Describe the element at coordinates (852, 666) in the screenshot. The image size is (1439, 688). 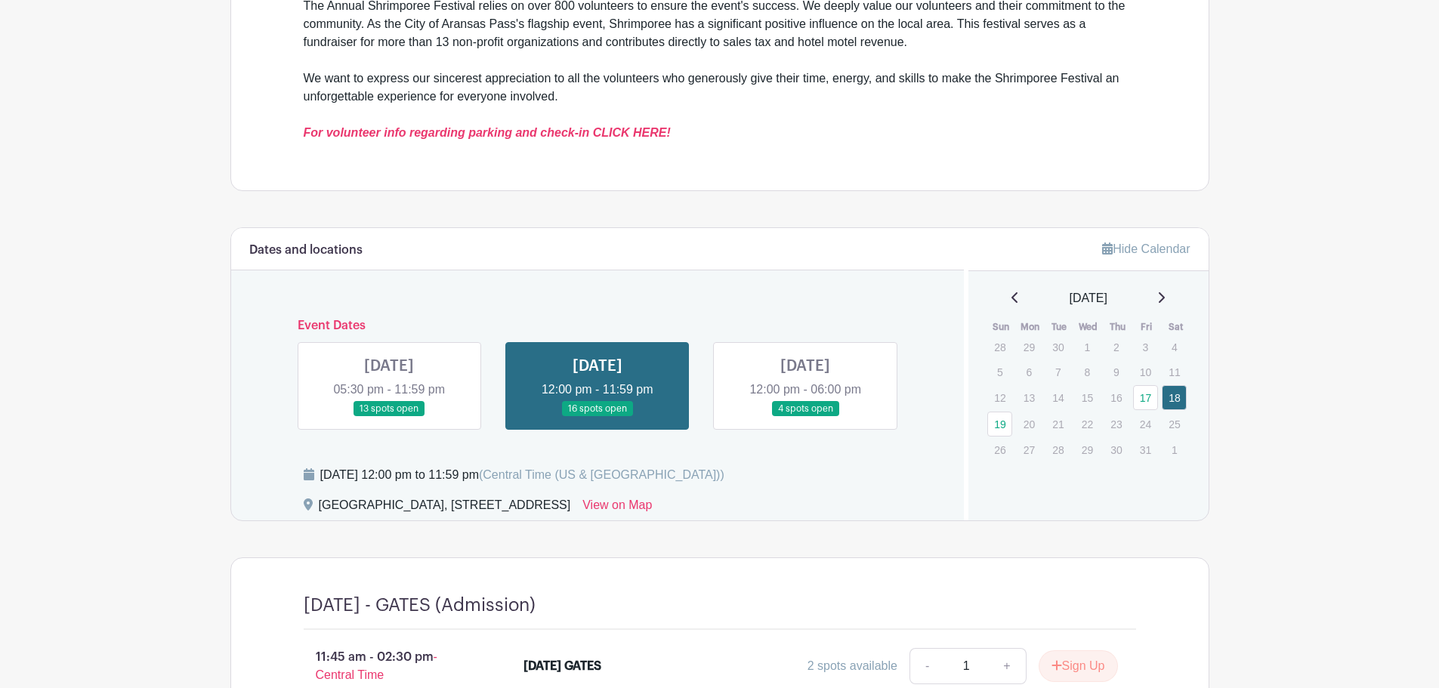
I see `div: 2 spots available` at that location.